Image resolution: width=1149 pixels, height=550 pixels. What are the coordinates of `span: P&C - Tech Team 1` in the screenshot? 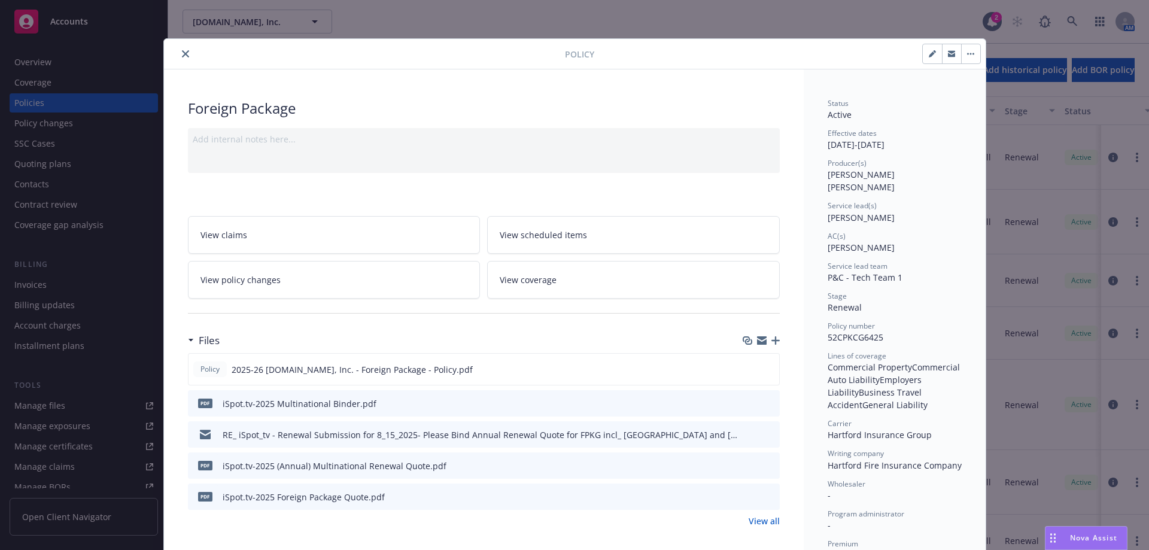 It's located at (865, 277).